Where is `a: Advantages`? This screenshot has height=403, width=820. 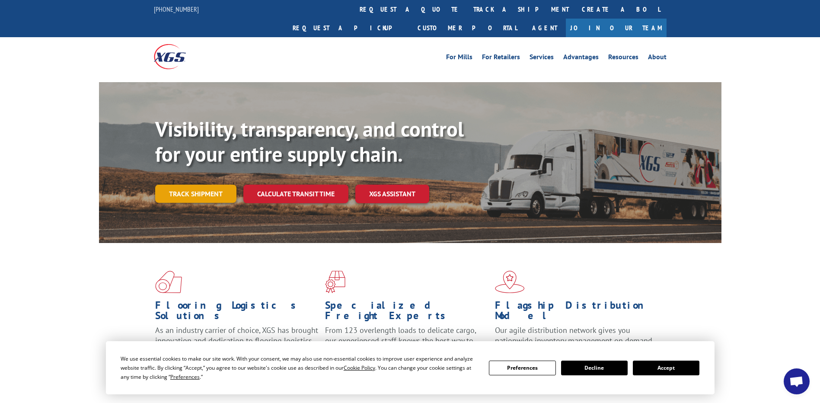 a: Advantages is located at coordinates (581, 58).